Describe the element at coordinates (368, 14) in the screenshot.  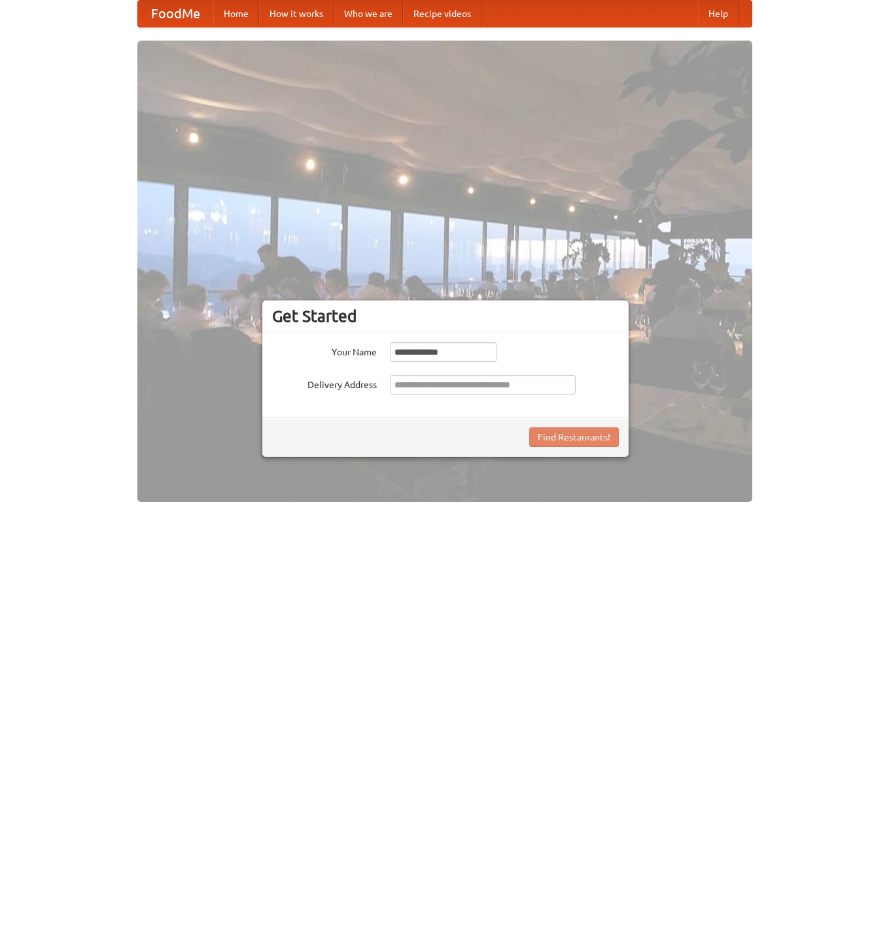
I see `a: Who we are` at that location.